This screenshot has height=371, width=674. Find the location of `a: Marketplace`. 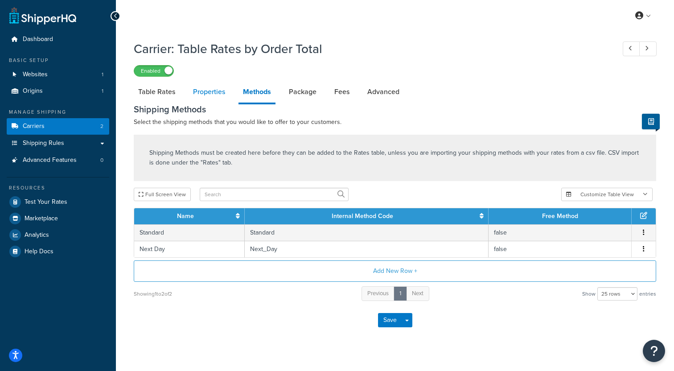

a: Marketplace is located at coordinates (58, 218).